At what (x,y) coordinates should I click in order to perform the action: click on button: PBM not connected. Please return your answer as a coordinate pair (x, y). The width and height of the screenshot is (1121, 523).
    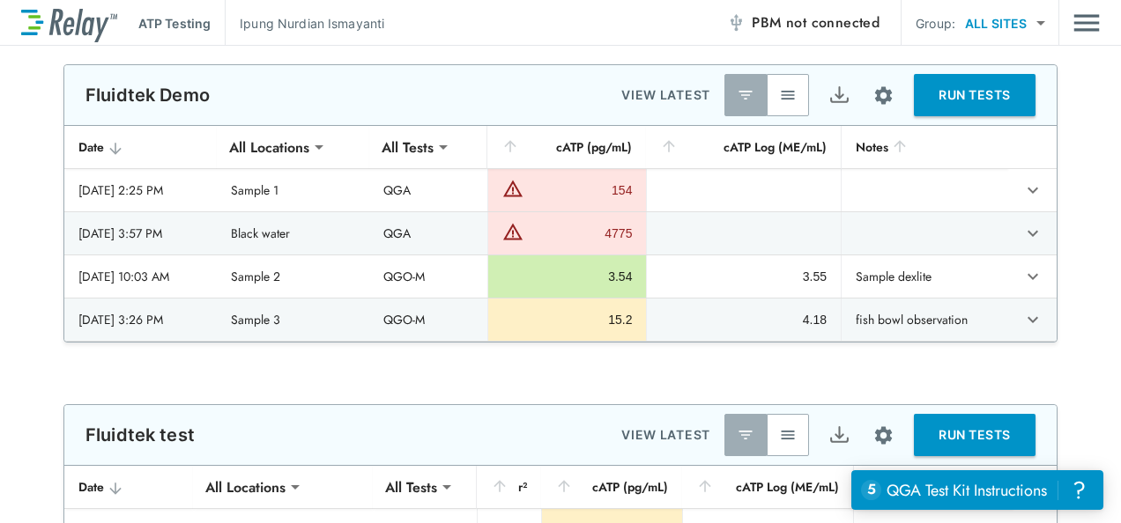
    Looking at the image, I should click on (803, 23).